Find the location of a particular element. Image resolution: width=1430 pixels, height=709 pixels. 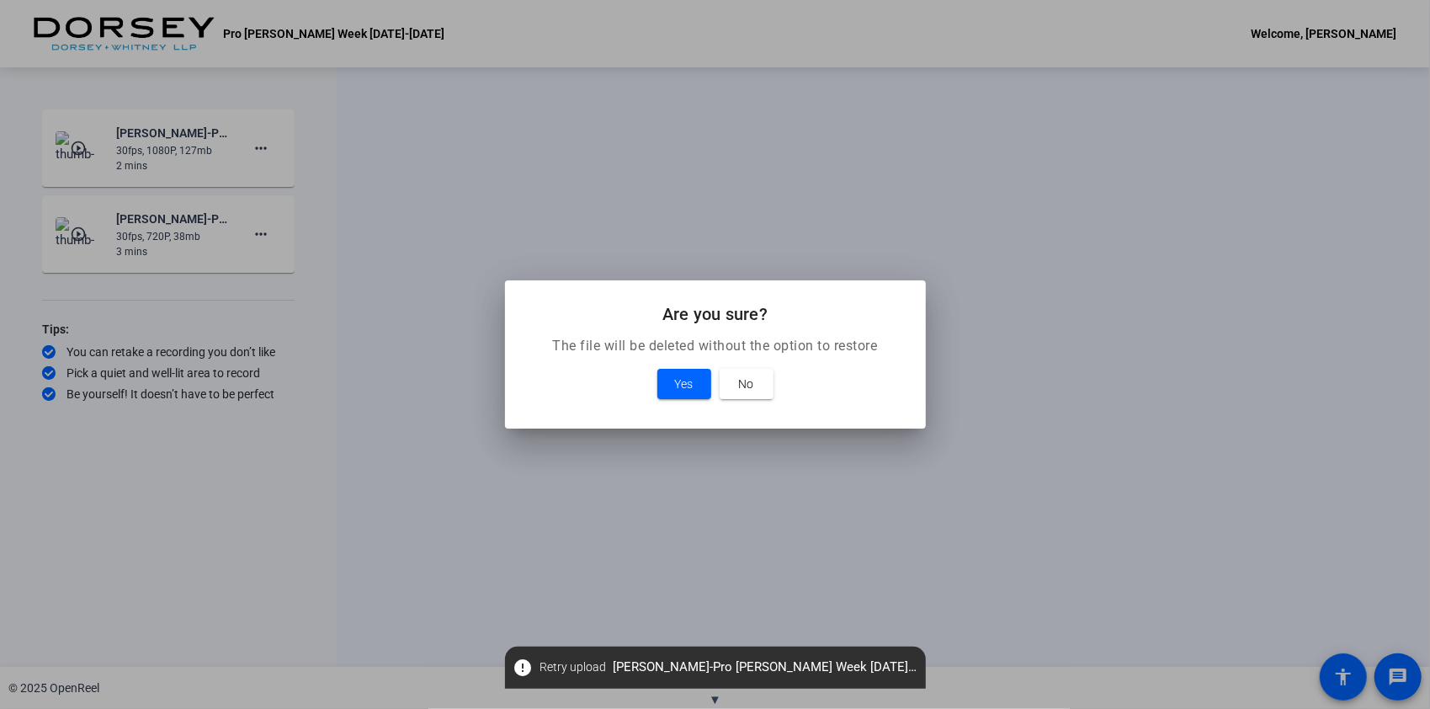

p: The file will be deleted without the option to restore is located at coordinates (716, 346).